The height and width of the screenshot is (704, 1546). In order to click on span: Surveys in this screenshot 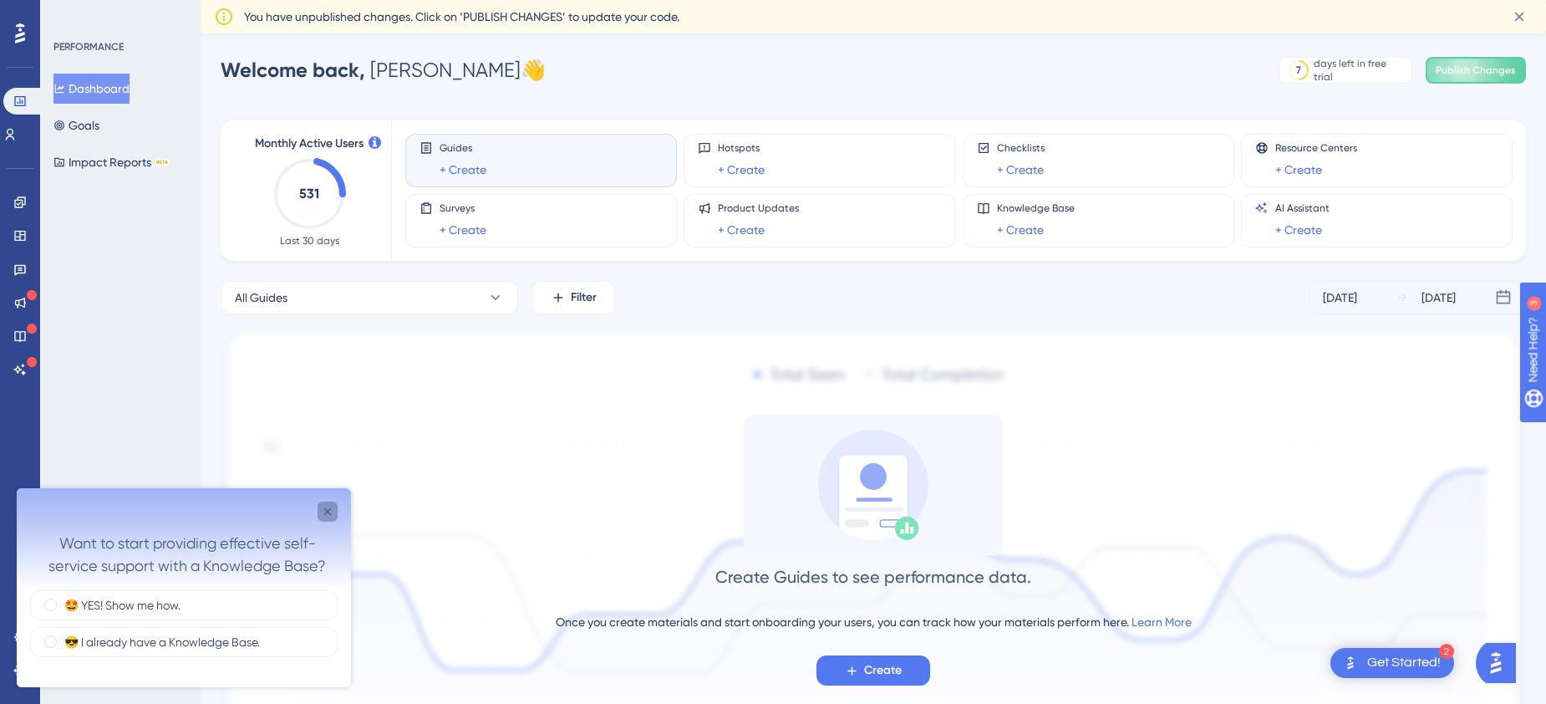, I will do `click(463, 208)`.